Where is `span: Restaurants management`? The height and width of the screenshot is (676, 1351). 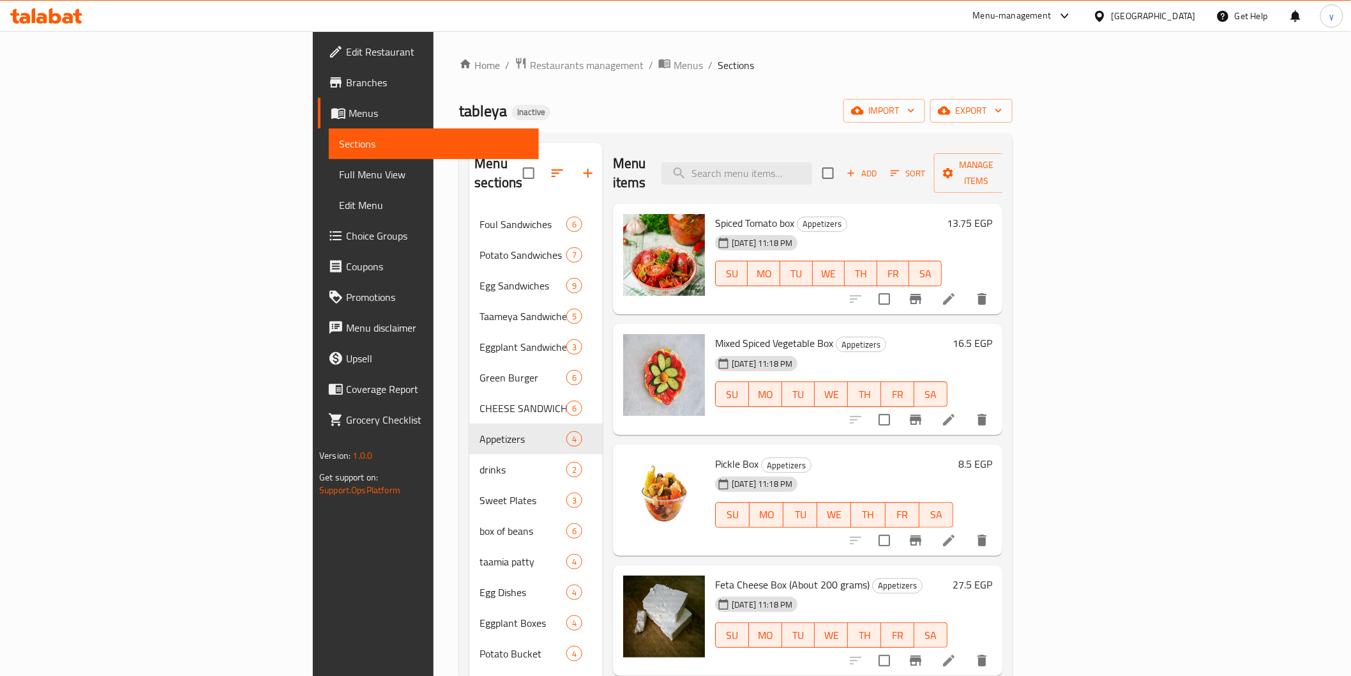 span: Restaurants management is located at coordinates (587, 65).